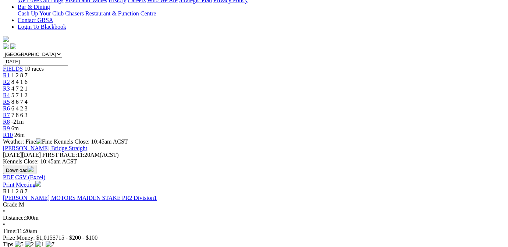 The width and height of the screenshot is (508, 247). I want to click on button: Download, so click(19, 169).